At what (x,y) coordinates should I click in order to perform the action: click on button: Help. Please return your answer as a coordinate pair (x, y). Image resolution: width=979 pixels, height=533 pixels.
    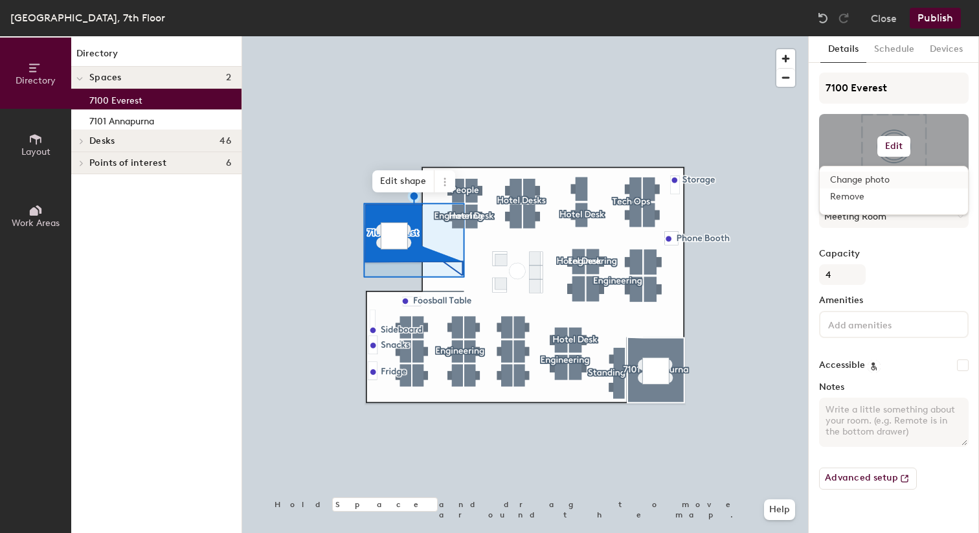
    Looking at the image, I should click on (780, 510).